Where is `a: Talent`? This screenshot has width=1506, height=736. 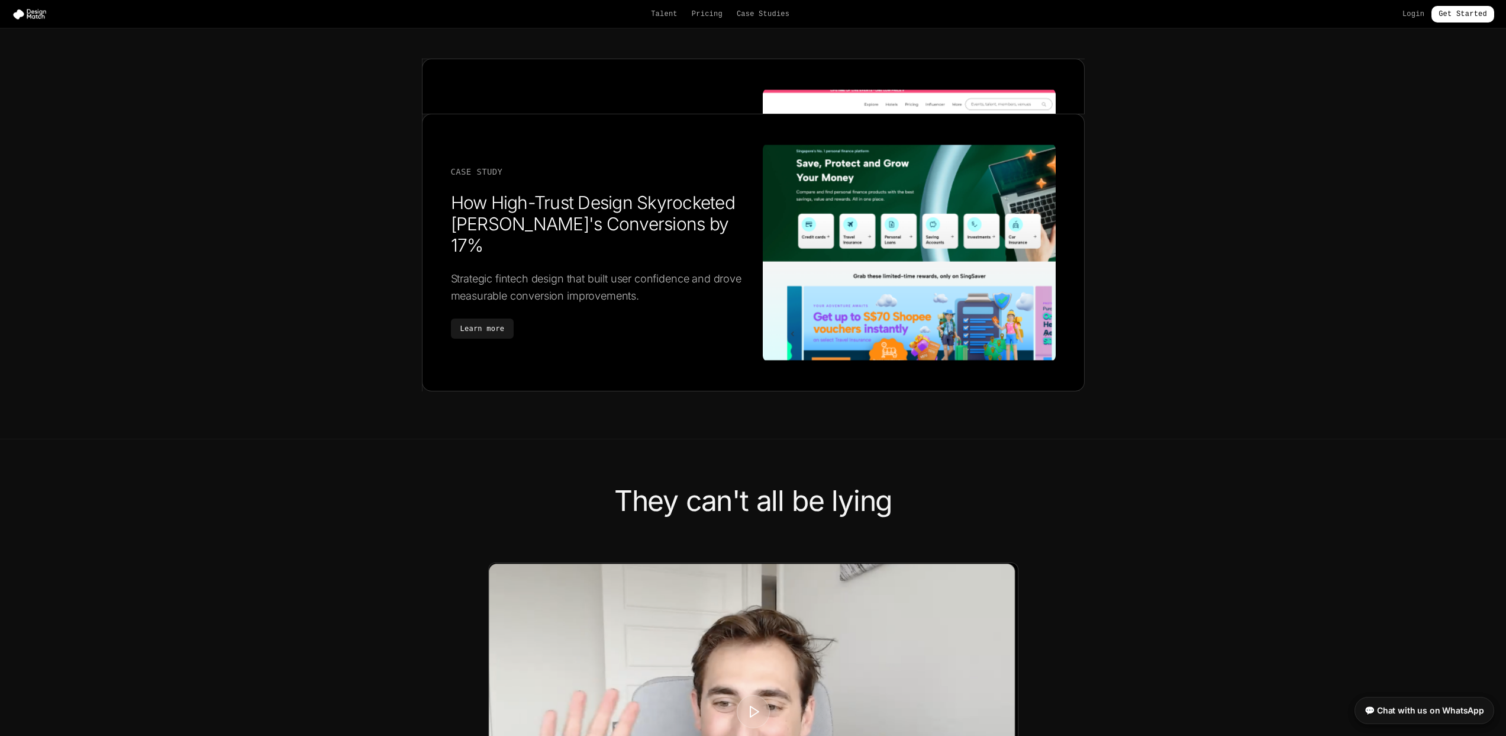 a: Talent is located at coordinates (664, 14).